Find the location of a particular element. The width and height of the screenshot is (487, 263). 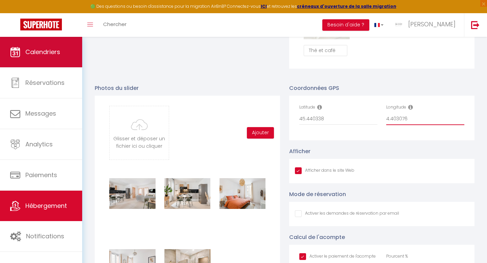

button: Ouvrir le widget de chat LiveChat is located at coordinates (16, 13).